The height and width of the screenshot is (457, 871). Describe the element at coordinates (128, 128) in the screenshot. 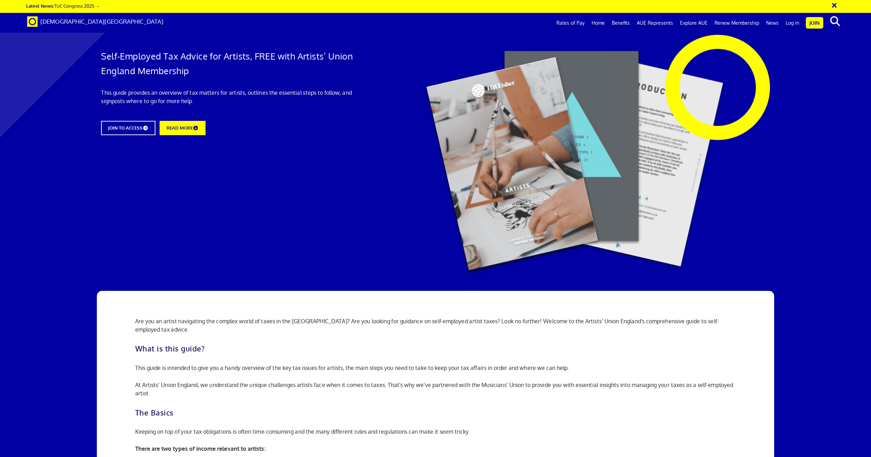

I see `a: JOIN TO ACCESS` at that location.